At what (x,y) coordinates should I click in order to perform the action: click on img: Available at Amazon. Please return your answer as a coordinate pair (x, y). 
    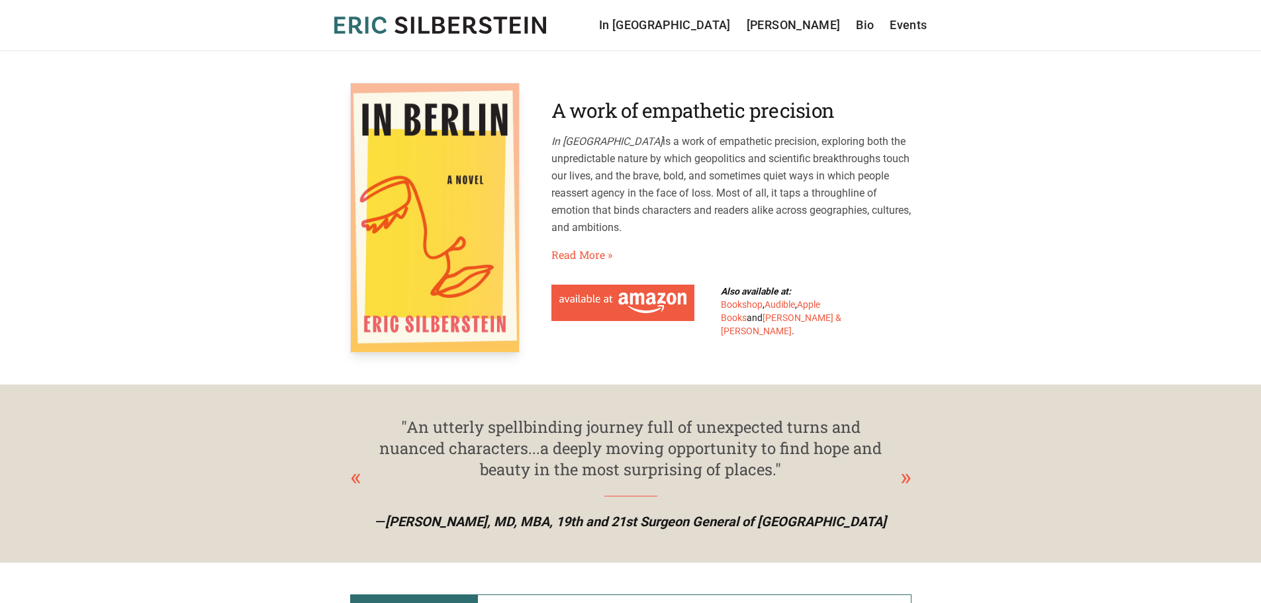
    Looking at the image, I should click on (623, 303).